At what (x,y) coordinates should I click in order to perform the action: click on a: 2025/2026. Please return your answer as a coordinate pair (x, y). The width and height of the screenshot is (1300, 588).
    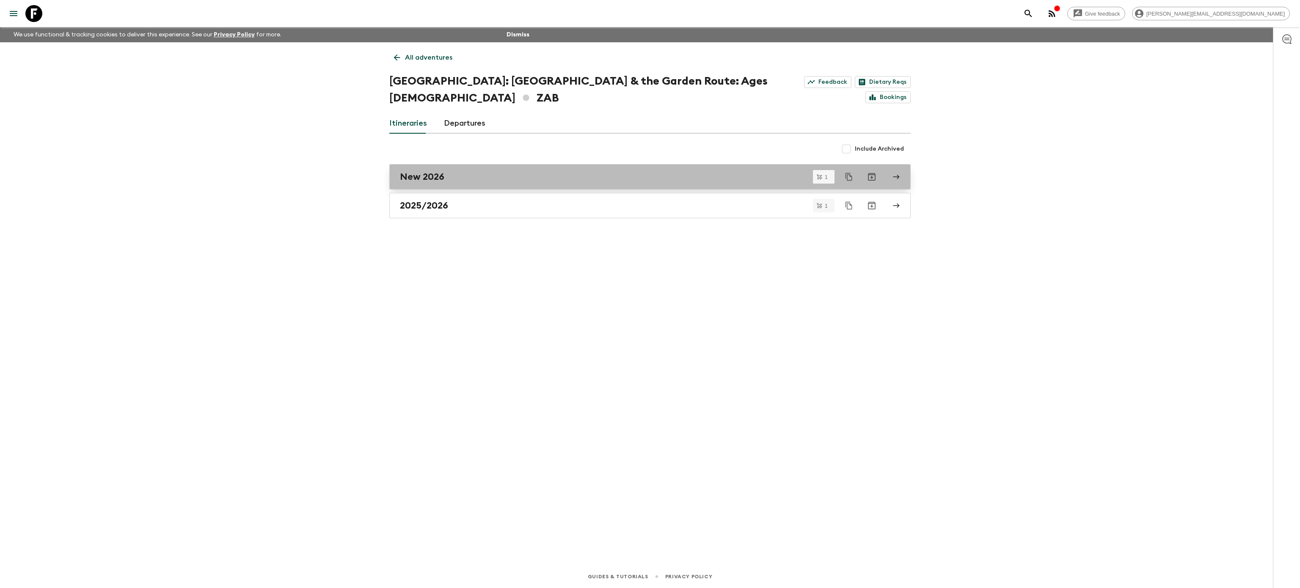
    Looking at the image, I should click on (650, 206).